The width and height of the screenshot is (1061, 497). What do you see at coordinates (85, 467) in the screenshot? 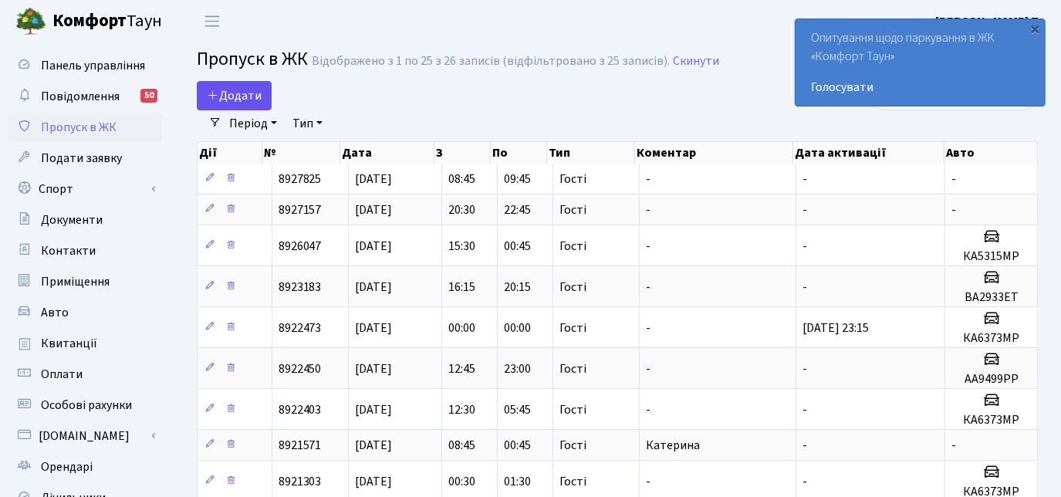
I see `a: Орендарі` at bounding box center [85, 467].